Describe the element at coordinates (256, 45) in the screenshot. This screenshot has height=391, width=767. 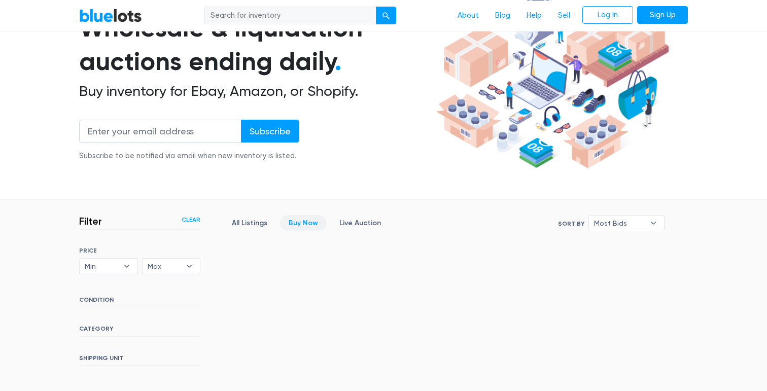
I see `h1: Wholesale & liquidation auctions ending daily` at that location.